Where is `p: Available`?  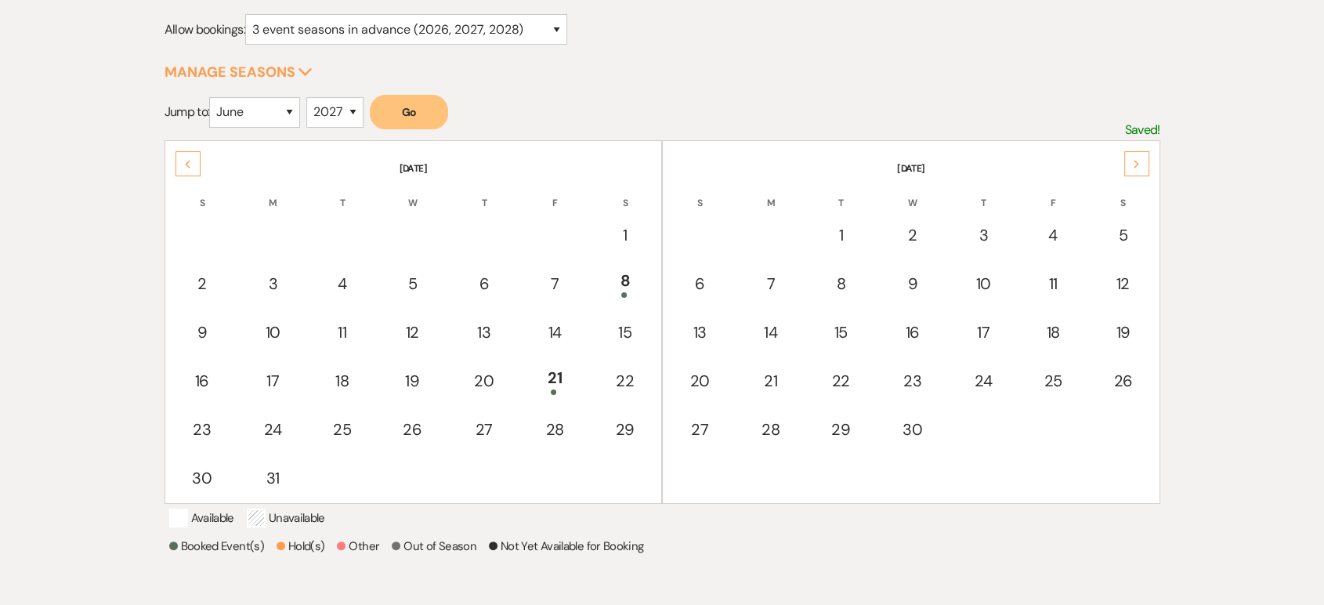
p: Available is located at coordinates (201, 518).